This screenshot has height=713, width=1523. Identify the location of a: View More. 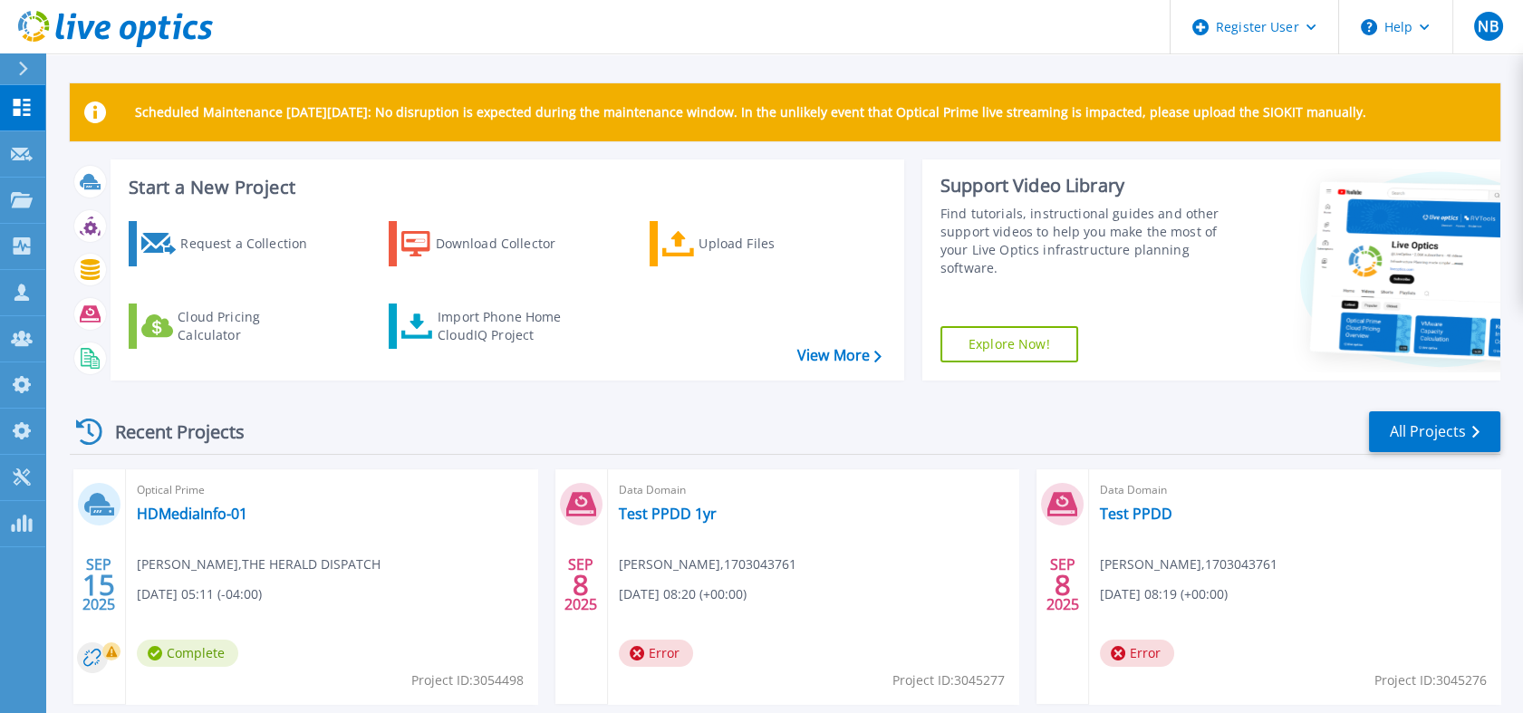
(839, 355).